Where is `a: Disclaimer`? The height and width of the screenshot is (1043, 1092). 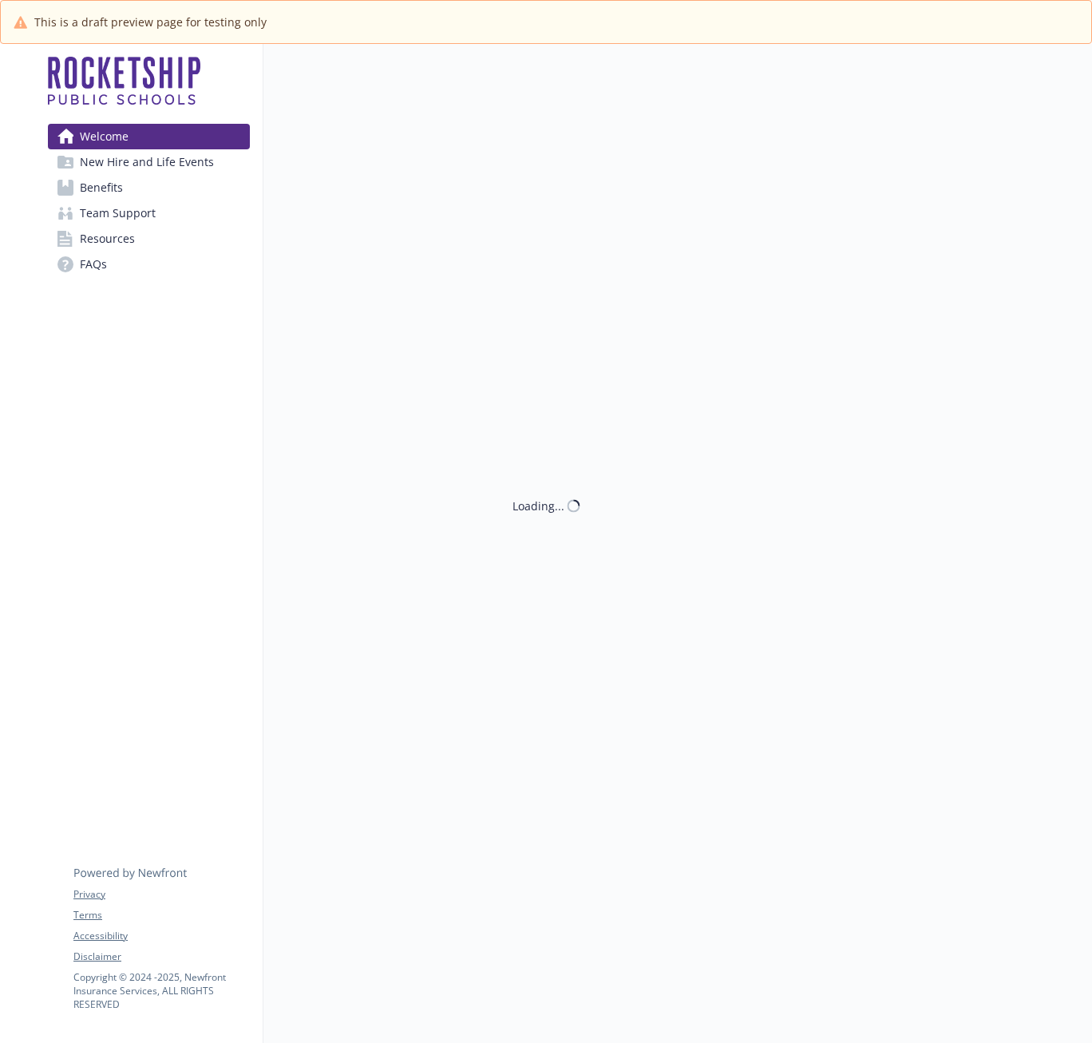 a: Disclaimer is located at coordinates (161, 957).